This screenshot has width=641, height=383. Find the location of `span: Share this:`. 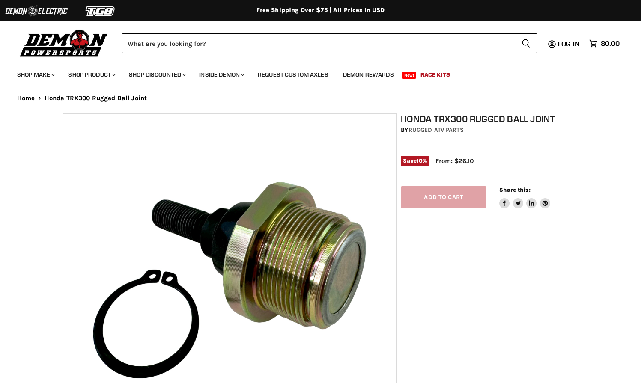

span: Share this: is located at coordinates (515, 190).